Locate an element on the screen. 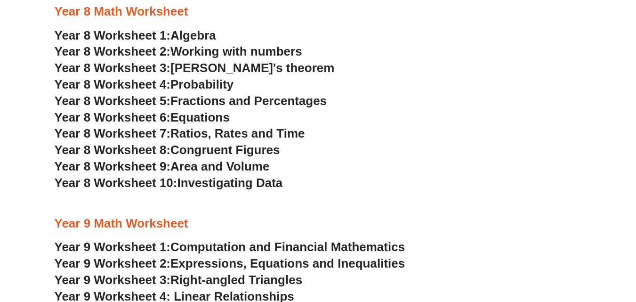  a: Year 8 Worksheet 10:Investigating Data is located at coordinates (169, 183).